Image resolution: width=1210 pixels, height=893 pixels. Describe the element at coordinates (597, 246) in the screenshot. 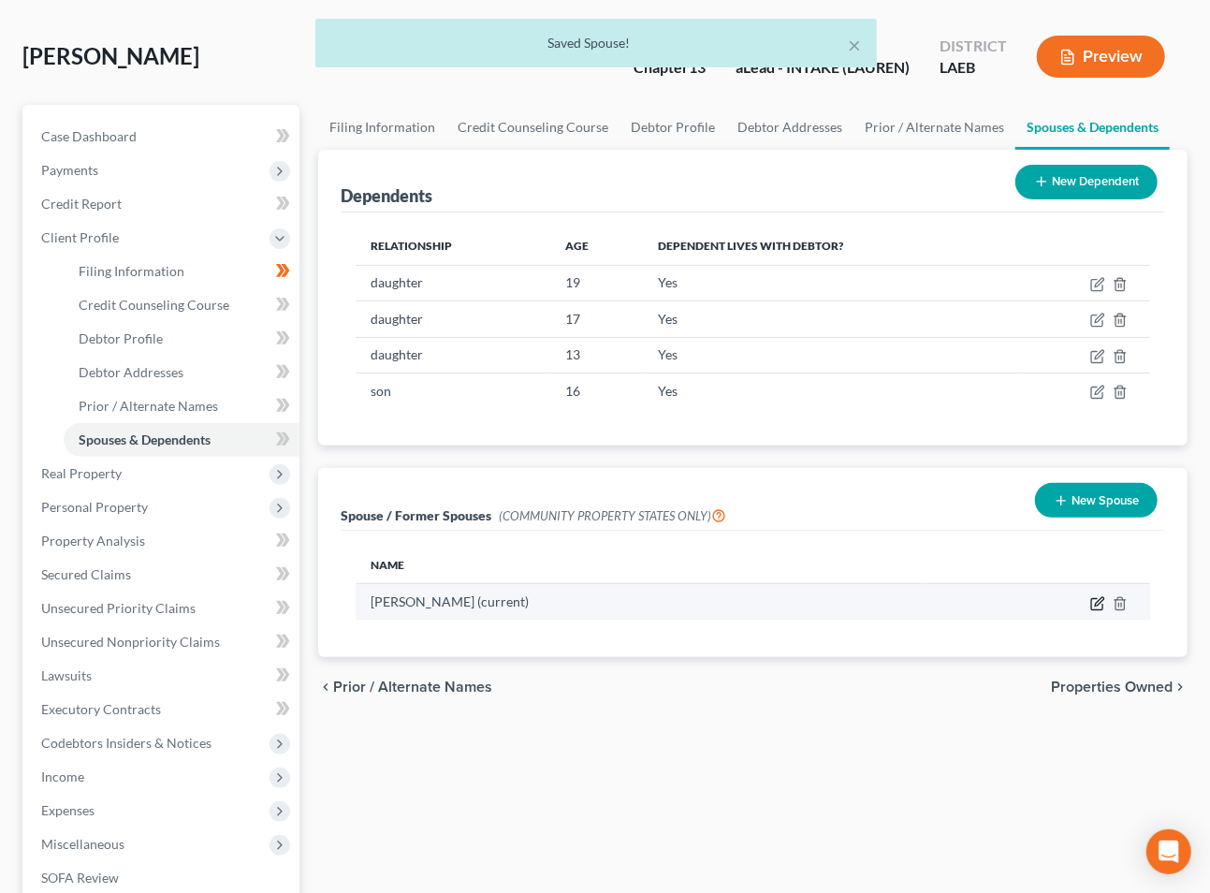

I see `th: Age` at that location.